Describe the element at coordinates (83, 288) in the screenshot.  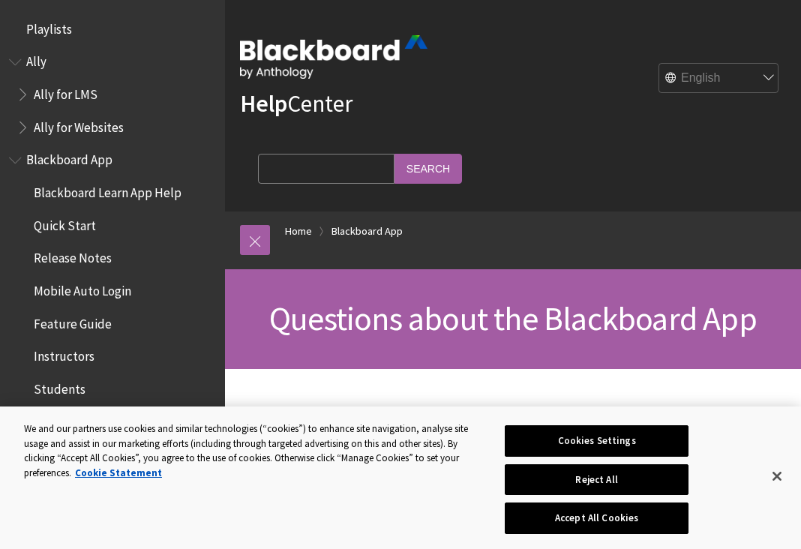
I see `span: Mobile Auto Login` at that location.